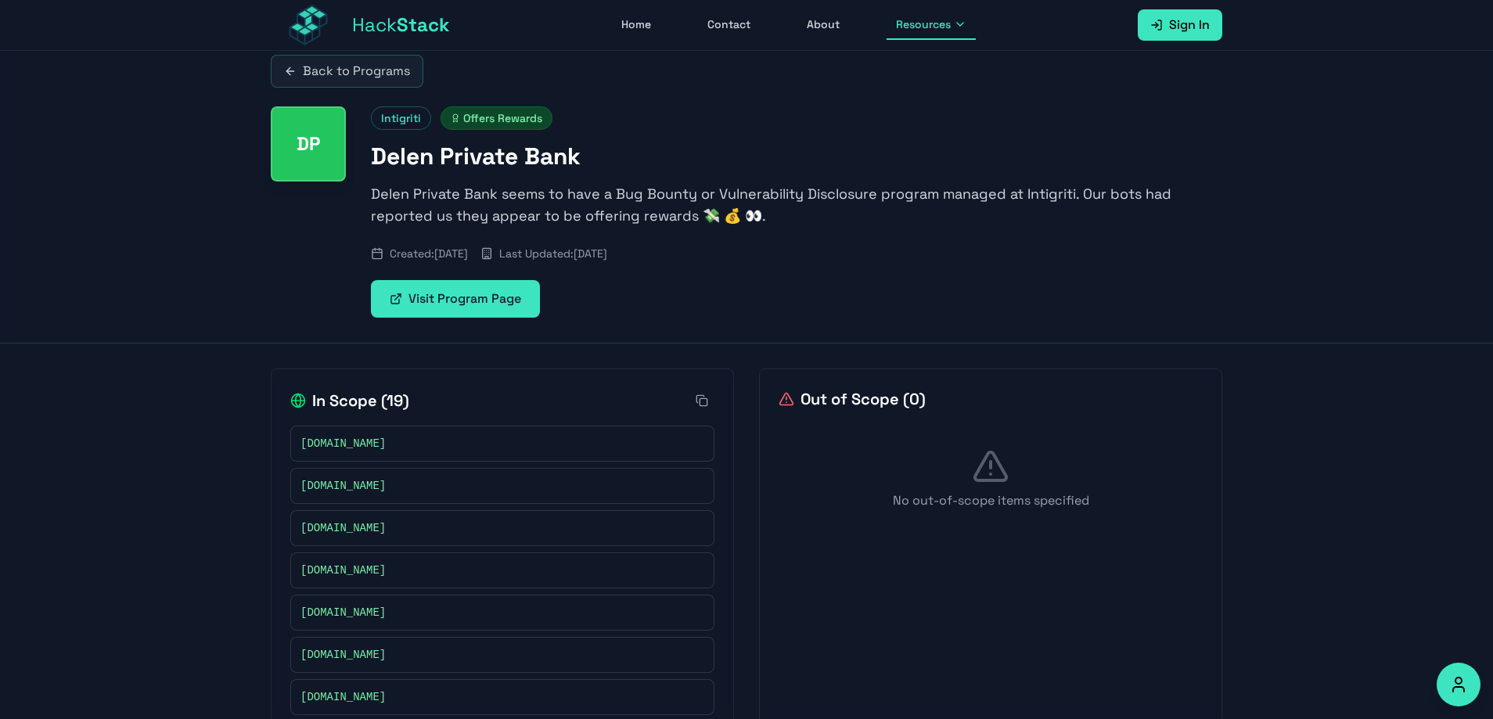 The width and height of the screenshot is (1493, 719). I want to click on a: About, so click(823, 25).